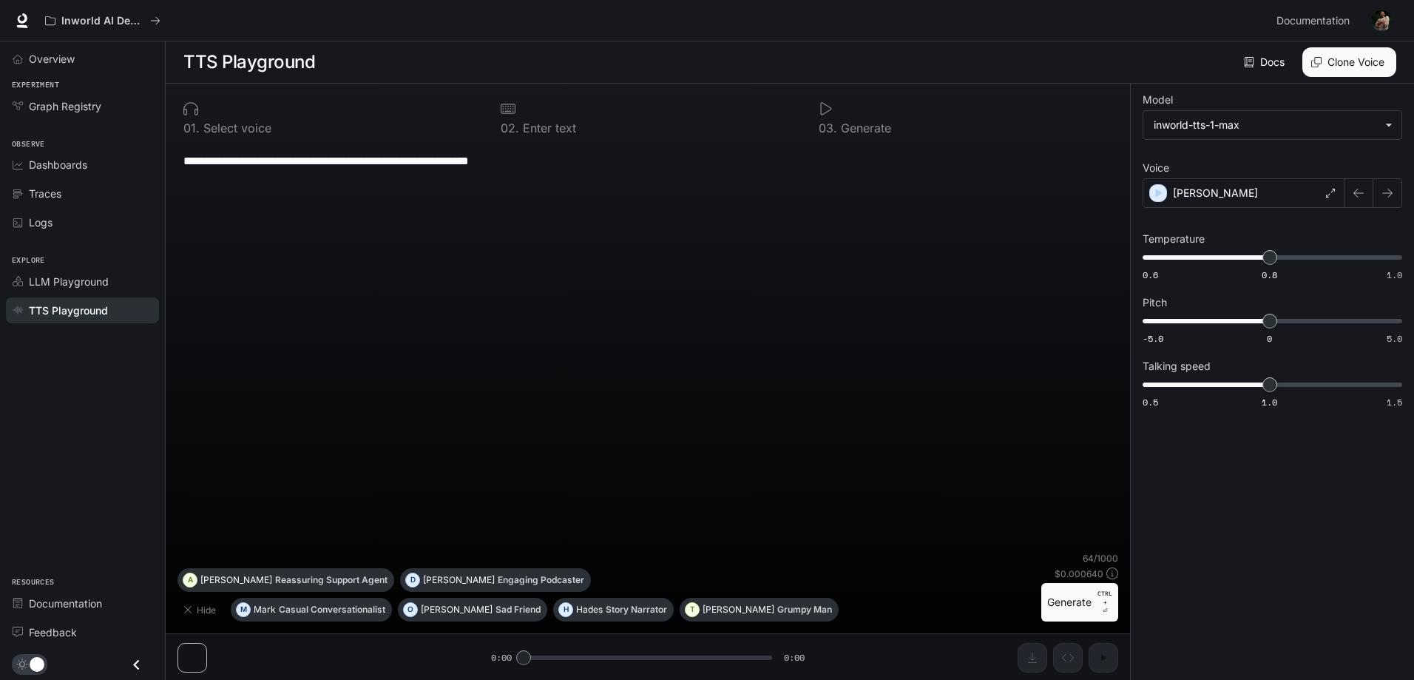  Describe the element at coordinates (1349, 62) in the screenshot. I see `button: Clone Voice` at that location.